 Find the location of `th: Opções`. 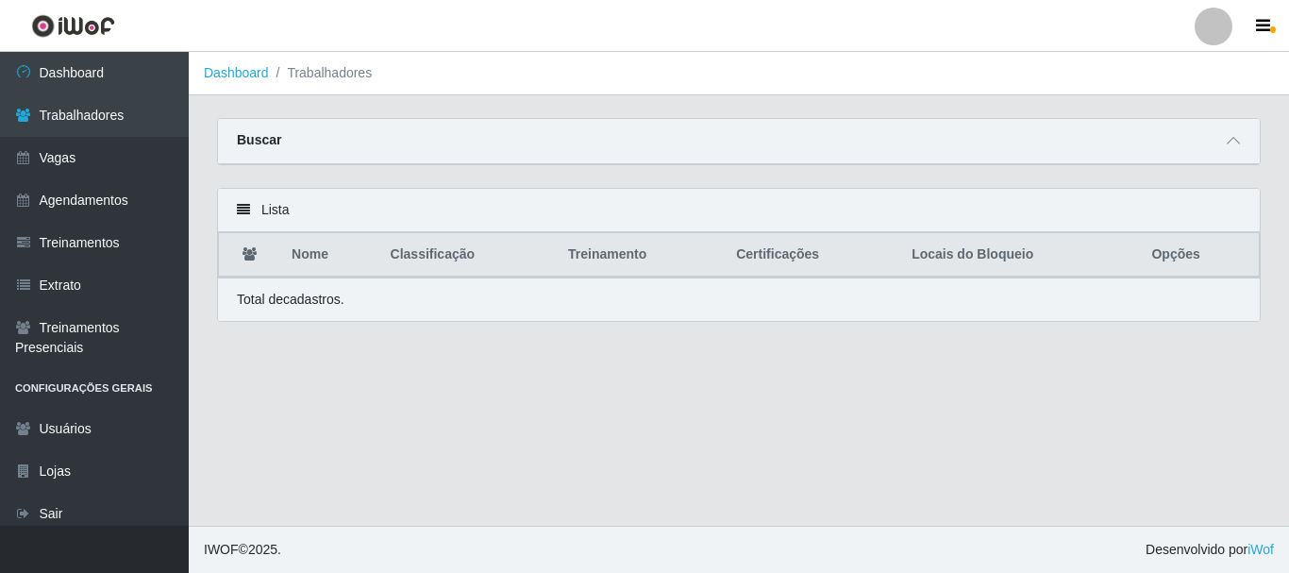

th: Opções is located at coordinates (1199, 255).